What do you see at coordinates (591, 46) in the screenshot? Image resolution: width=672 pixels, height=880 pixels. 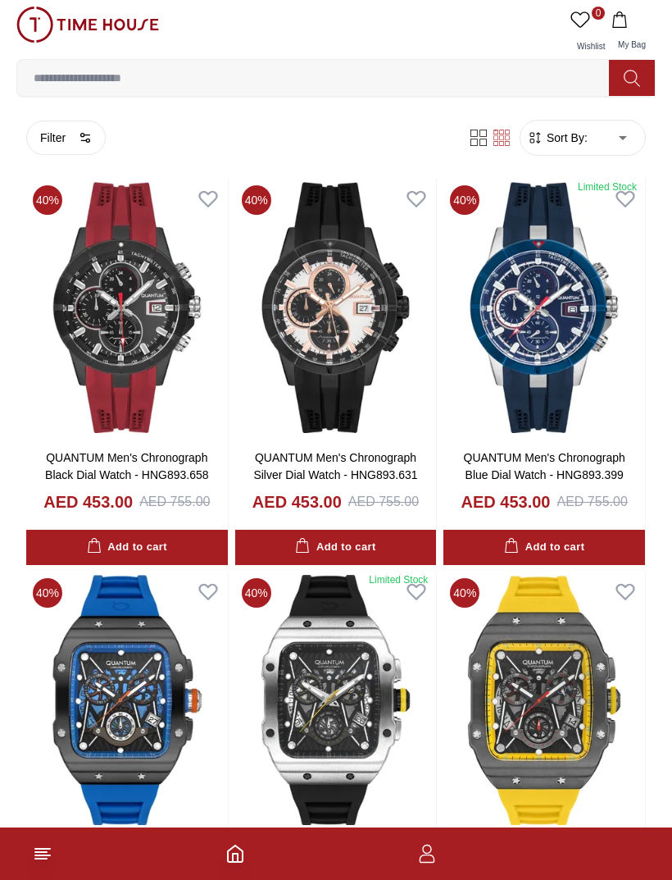 I see `span: Wishlist` at bounding box center [591, 46].